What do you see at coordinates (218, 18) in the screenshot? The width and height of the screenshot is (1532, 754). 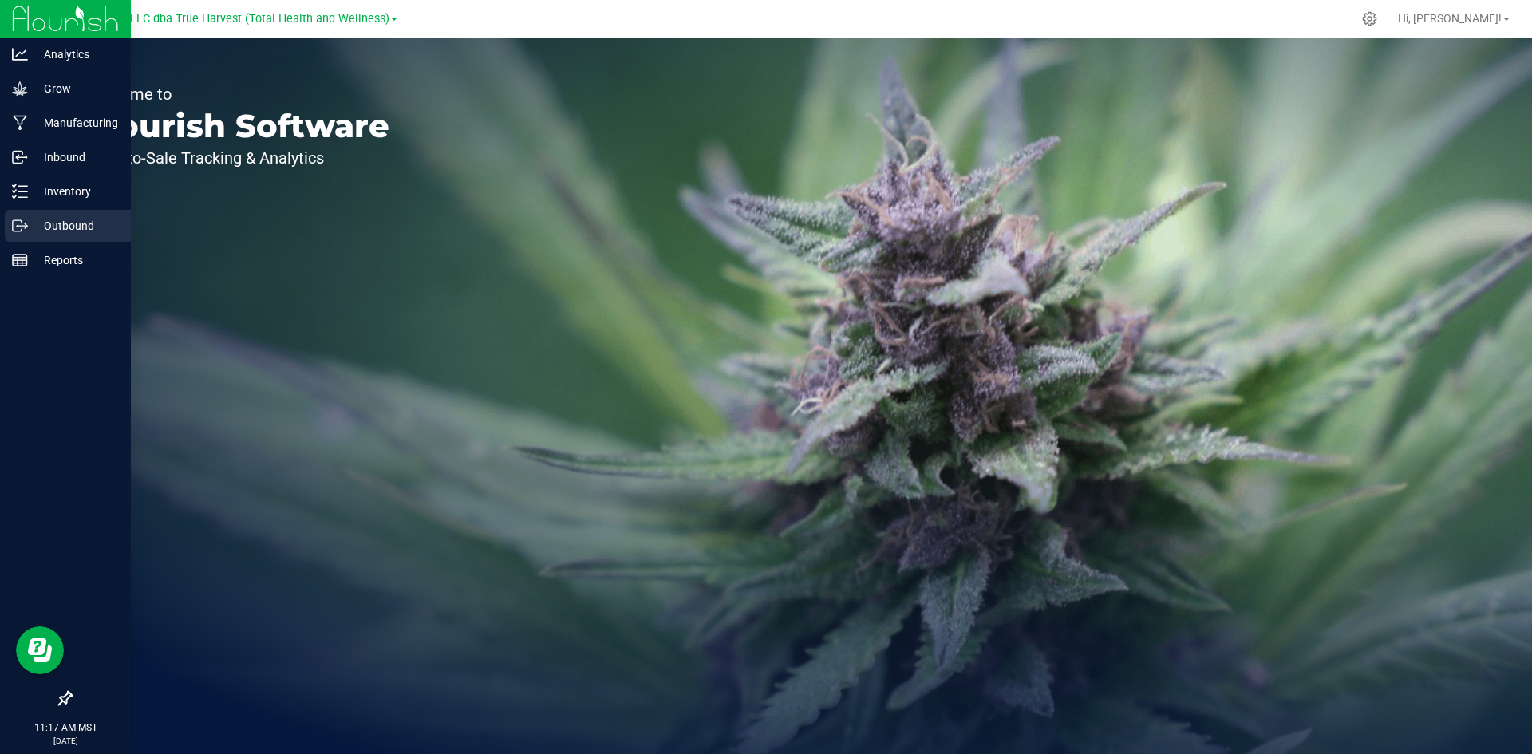 I see `span: DXR FINANCE 4 LLC dba True Harvest (Total Health and Wellness)` at bounding box center [218, 18].